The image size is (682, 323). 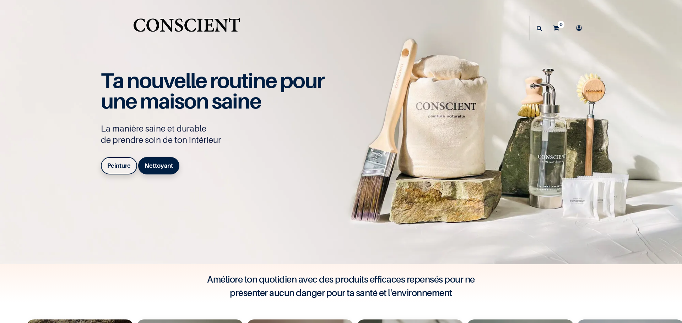 I want to click on p: La manière saine et durable de prendre soin de ton intérieur, so click(x=216, y=135).